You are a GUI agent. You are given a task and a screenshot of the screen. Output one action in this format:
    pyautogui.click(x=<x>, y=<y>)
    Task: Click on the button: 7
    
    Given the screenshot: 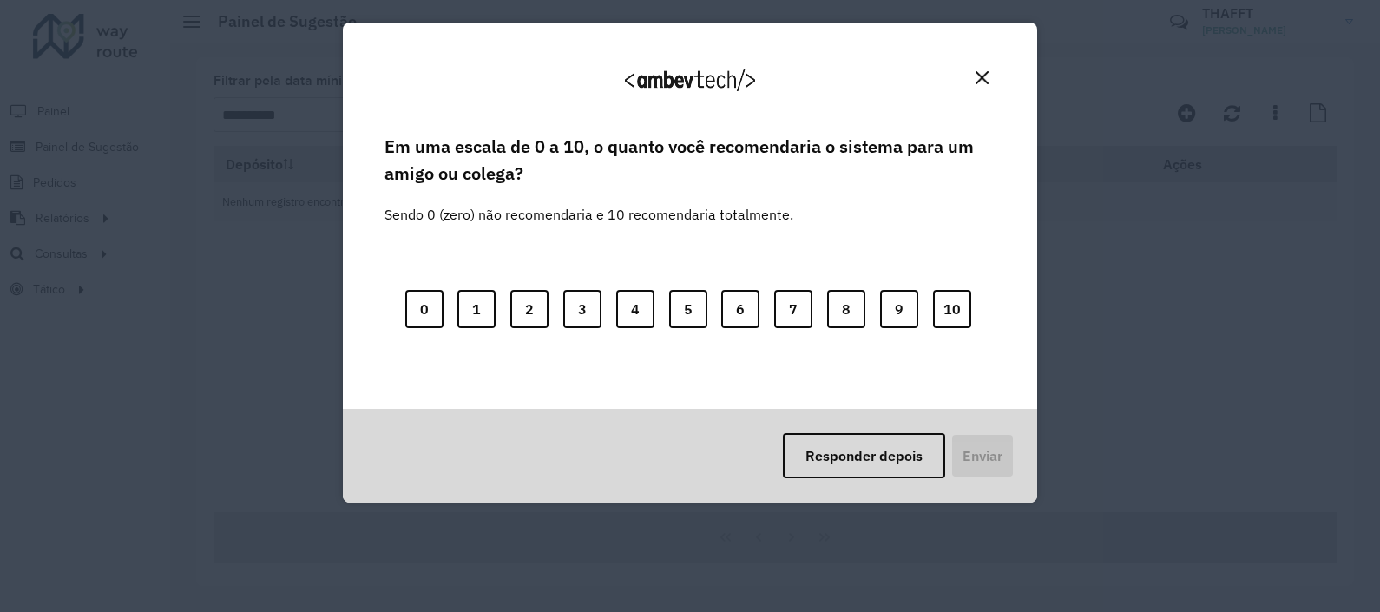 What is the action you would take?
    pyautogui.click(x=793, y=309)
    